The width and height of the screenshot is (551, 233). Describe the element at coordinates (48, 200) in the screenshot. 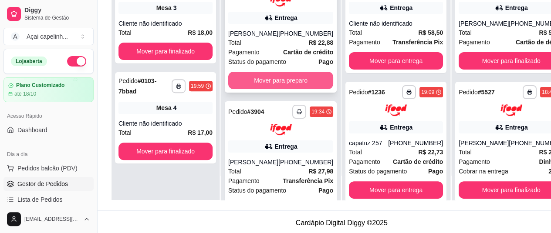

I see `a: Lista de Pedidos` at that location.